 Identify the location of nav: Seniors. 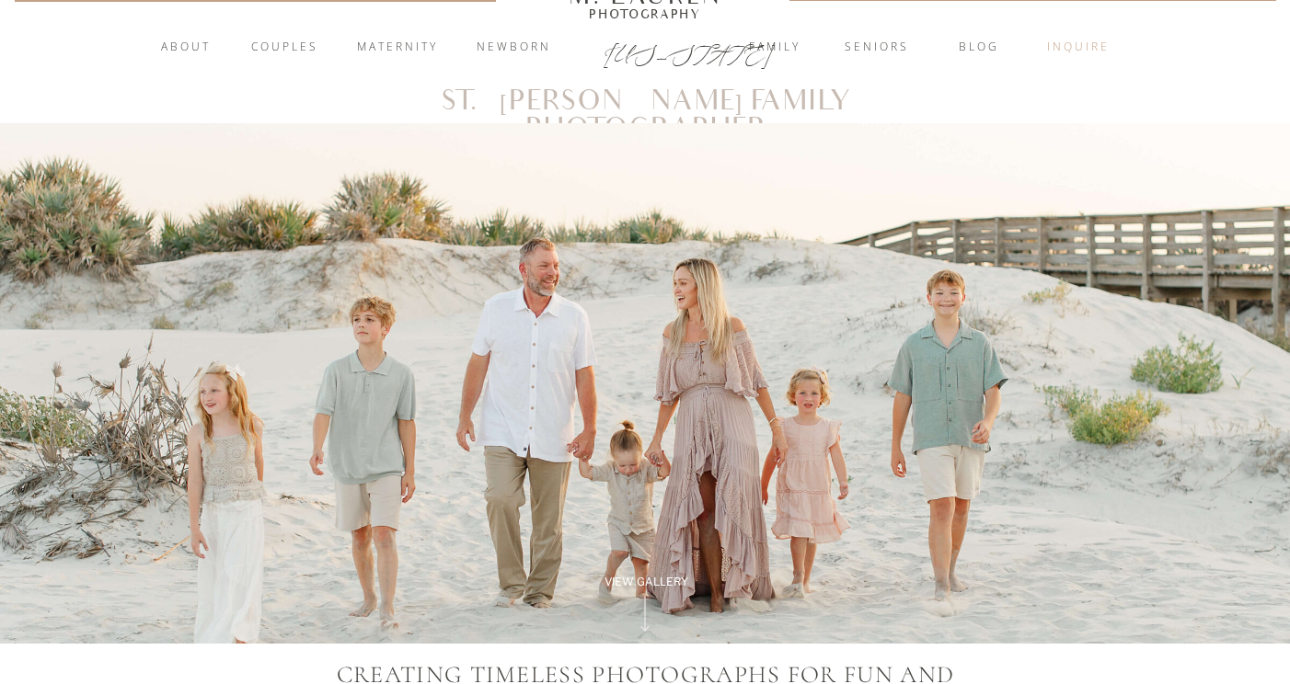
(877, 48).